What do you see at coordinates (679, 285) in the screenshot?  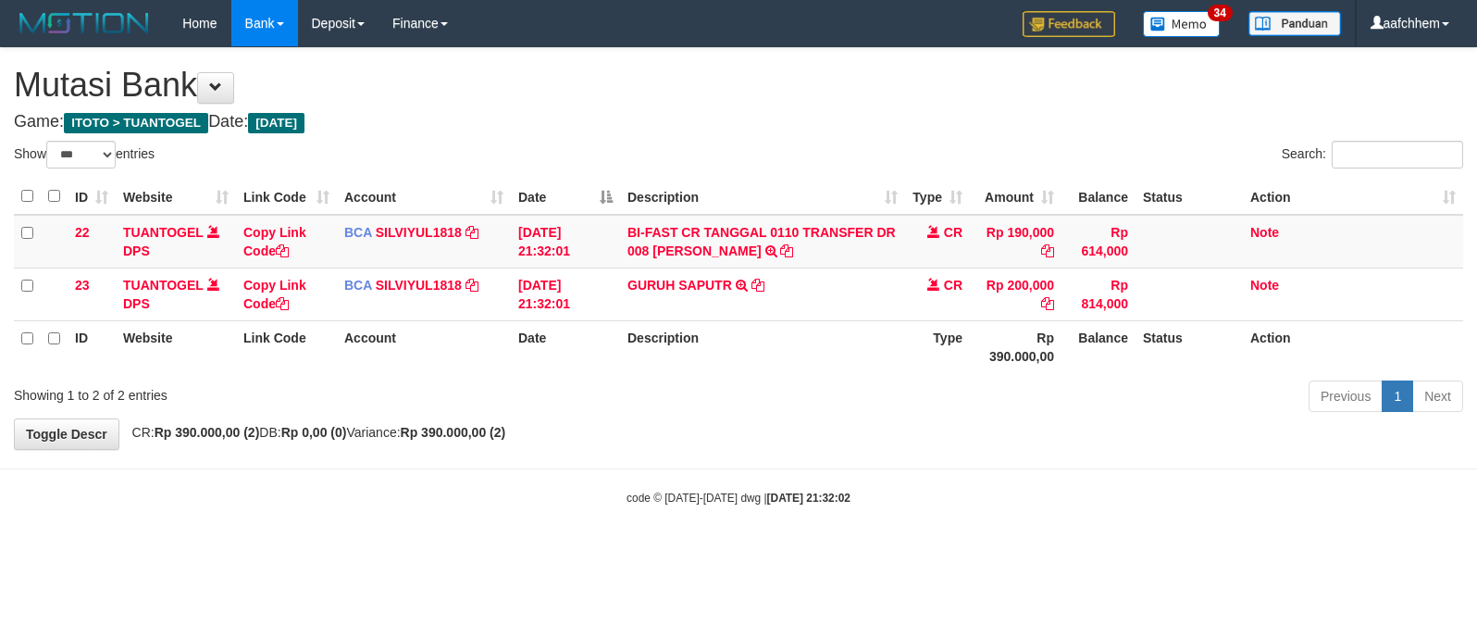 I see `a: GURUH SAPUTR` at bounding box center [679, 285].